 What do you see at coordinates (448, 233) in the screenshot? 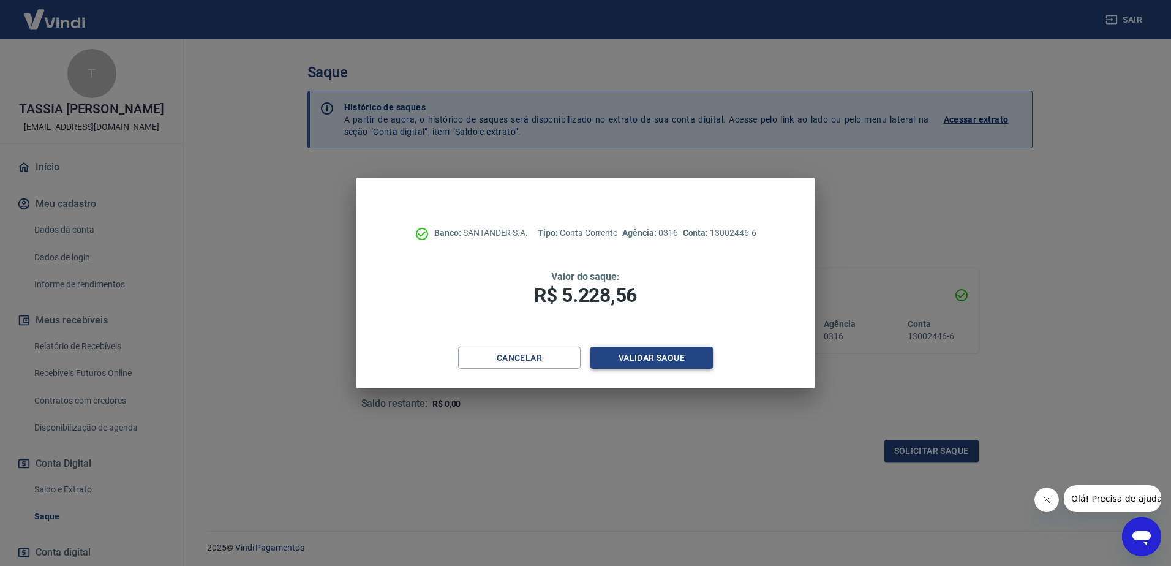
I see `span: Banco:` at bounding box center [448, 233].